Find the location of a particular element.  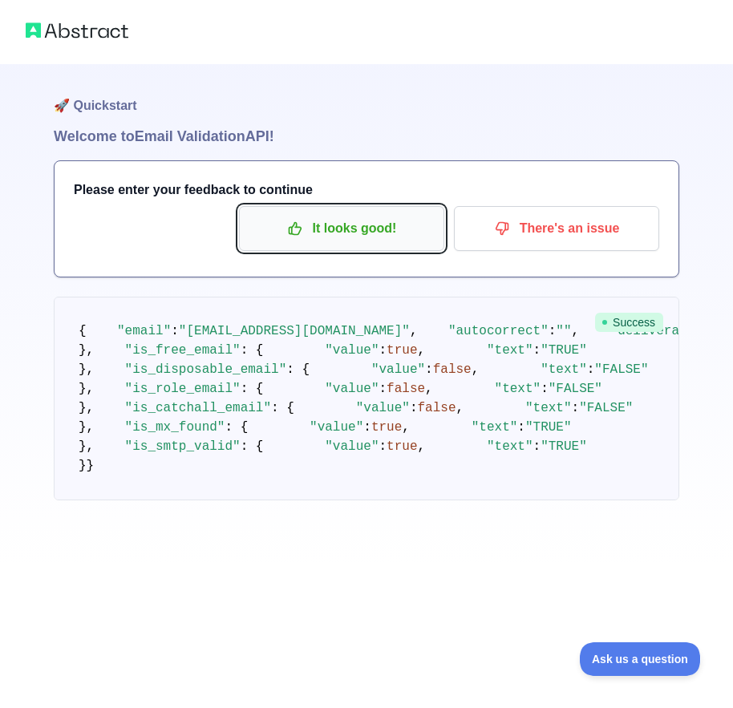

p: There's an issue is located at coordinates (557, 229).